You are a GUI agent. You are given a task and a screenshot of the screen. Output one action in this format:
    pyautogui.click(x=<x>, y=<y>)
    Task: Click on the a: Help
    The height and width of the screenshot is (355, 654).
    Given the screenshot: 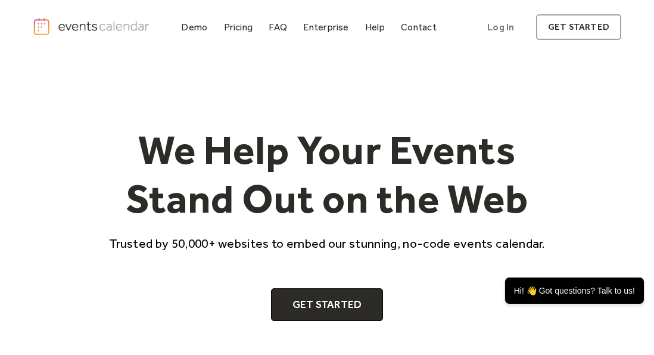 What is the action you would take?
    pyautogui.click(x=375, y=27)
    